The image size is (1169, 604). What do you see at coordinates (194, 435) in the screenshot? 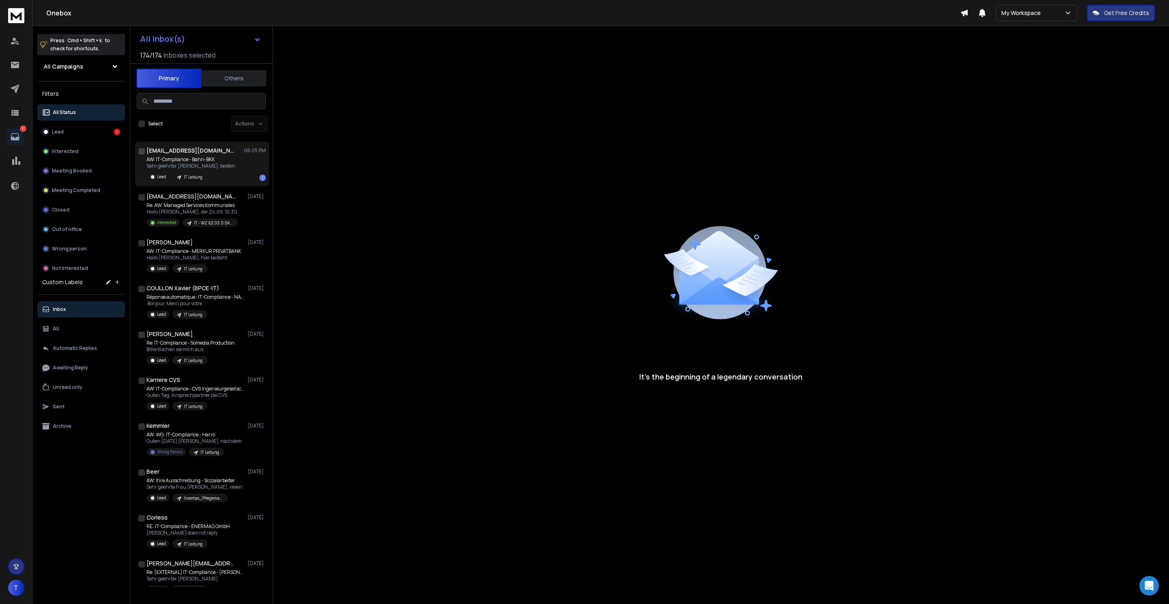
I see `p: AW: WG: IT-Compliance - Harro` at bounding box center [194, 435].